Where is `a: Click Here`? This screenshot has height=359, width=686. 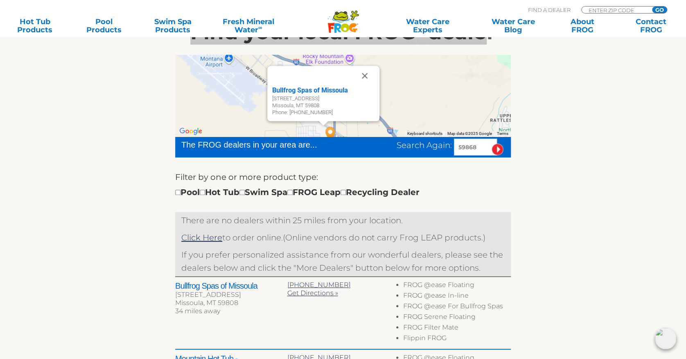
a: Click Here is located at coordinates (202, 238).